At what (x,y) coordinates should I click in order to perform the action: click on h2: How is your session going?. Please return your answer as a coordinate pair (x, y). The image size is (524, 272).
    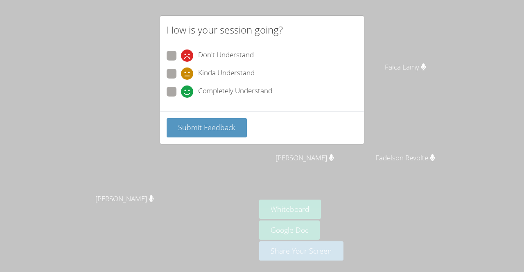
    Looking at the image, I should click on (225, 30).